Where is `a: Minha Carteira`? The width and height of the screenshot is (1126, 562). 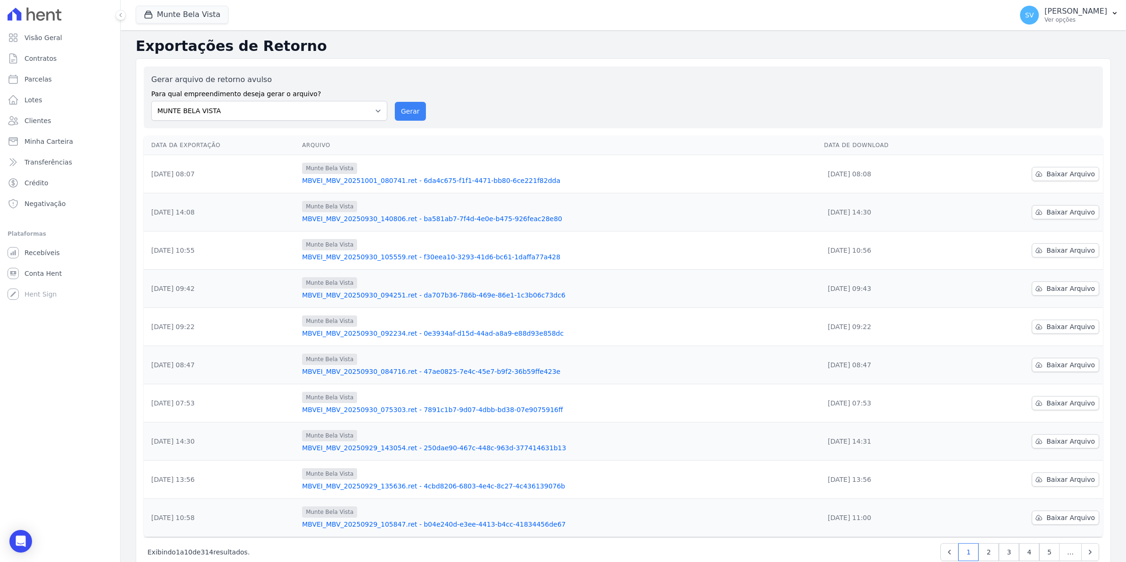 a: Minha Carteira is located at coordinates (60, 141).